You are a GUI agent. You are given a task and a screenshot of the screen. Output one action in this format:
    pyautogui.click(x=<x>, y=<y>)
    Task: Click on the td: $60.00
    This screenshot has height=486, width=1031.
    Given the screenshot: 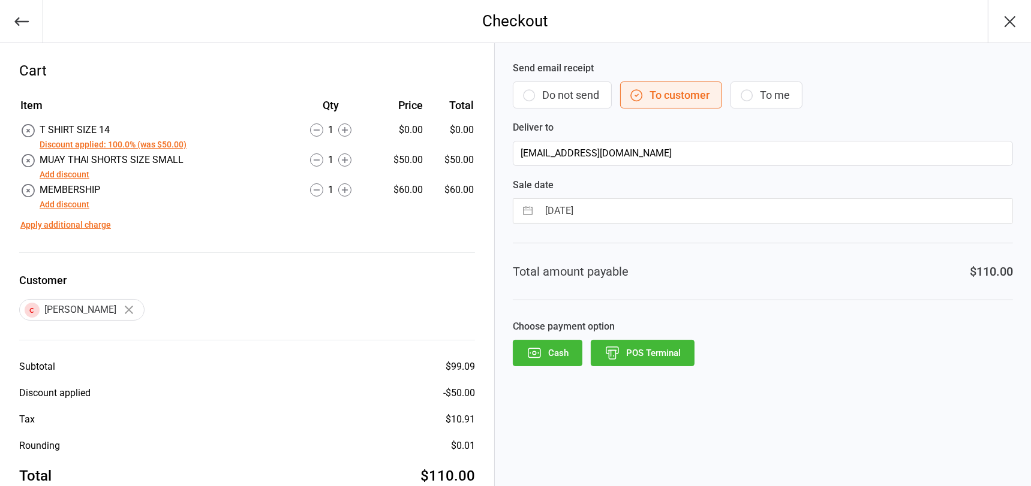 What is the action you would take?
    pyautogui.click(x=450, y=197)
    